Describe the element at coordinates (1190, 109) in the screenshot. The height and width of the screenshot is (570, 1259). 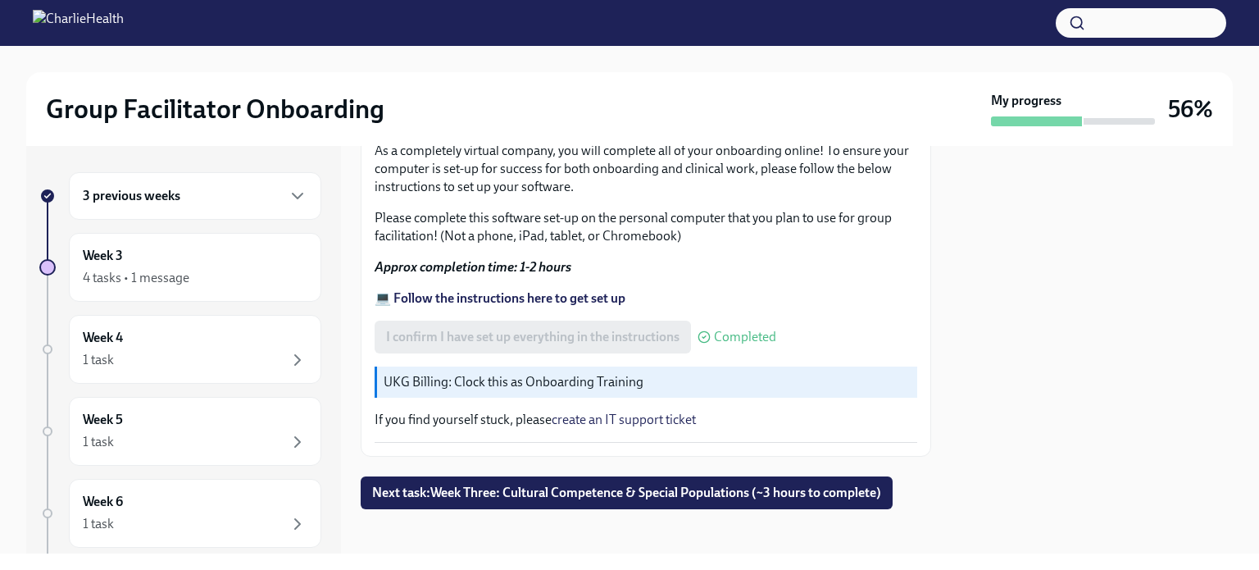
I see `h3: 56%` at that location.